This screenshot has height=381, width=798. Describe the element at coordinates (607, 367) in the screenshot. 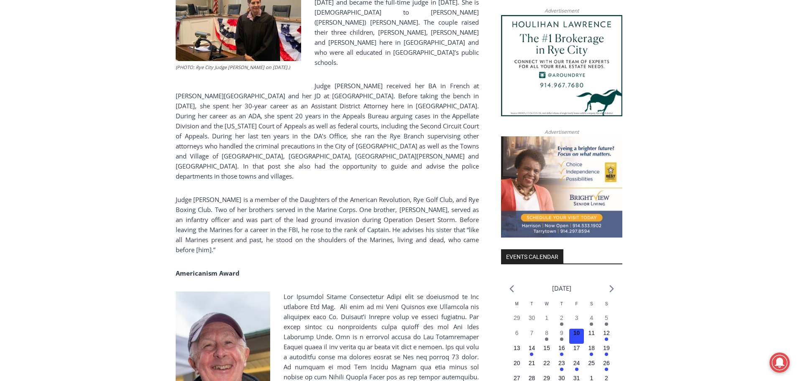

I see `button: 26 Has events` at that location.